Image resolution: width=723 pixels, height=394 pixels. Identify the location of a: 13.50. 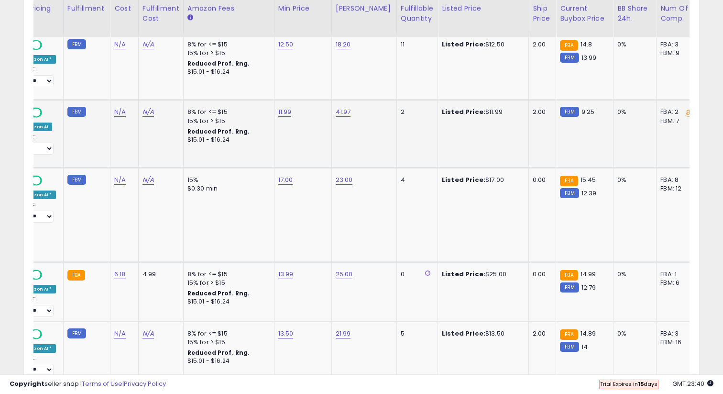
(286, 333).